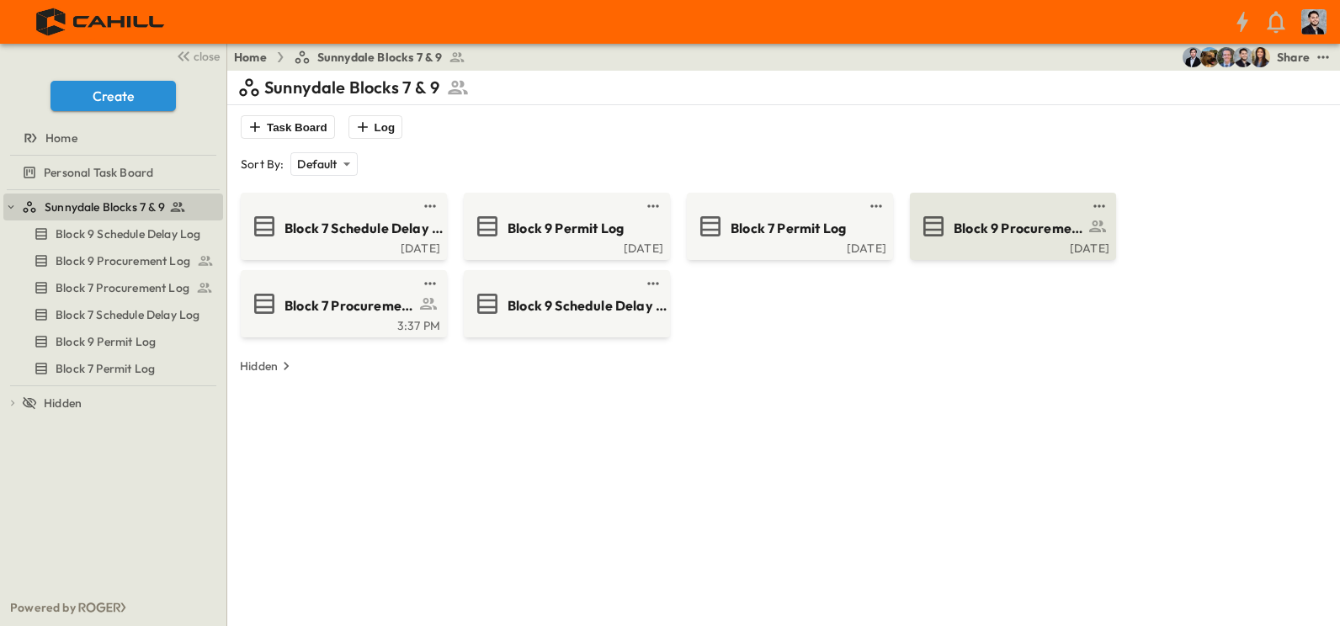  I want to click on div: Default, so click(323, 164).